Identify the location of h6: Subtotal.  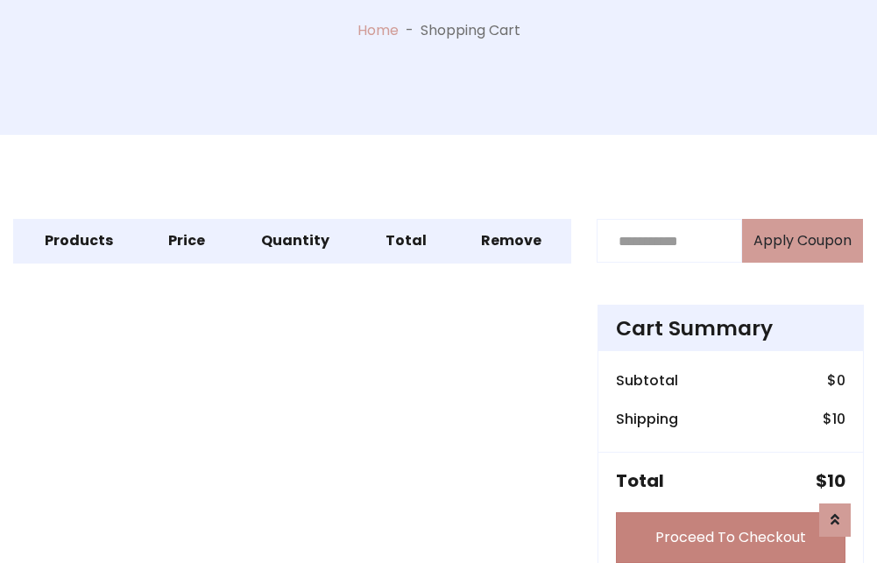
(647, 380).